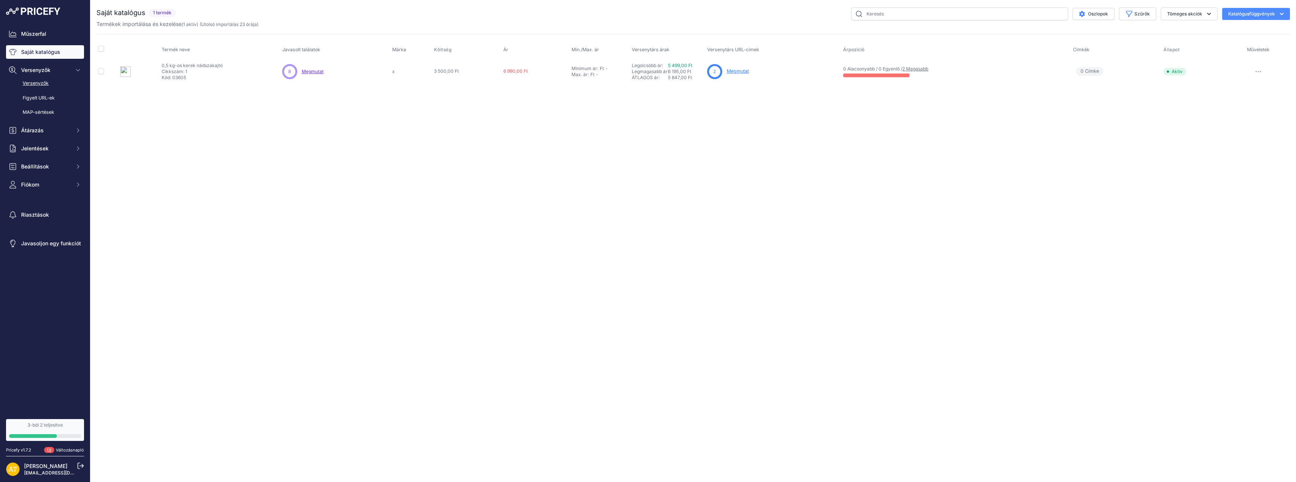 The height and width of the screenshot is (482, 1296). Describe the element at coordinates (32, 130) in the screenshot. I see `font: Átárazás` at that location.